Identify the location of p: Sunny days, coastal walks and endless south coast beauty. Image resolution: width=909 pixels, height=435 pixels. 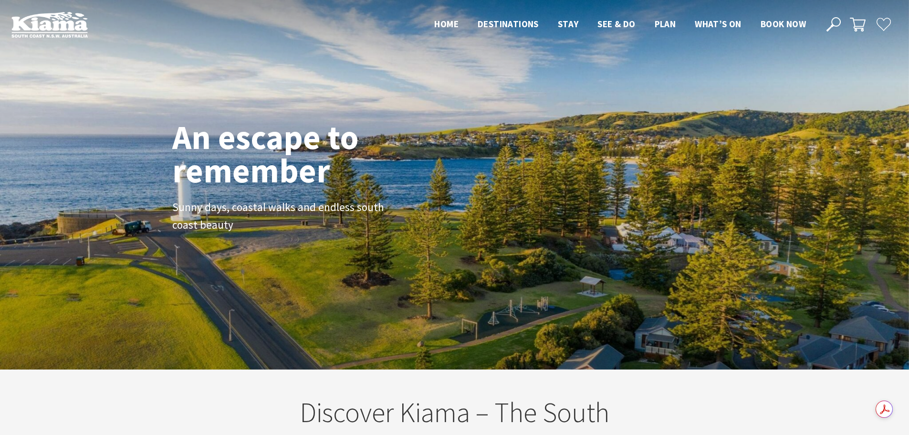
(280, 216).